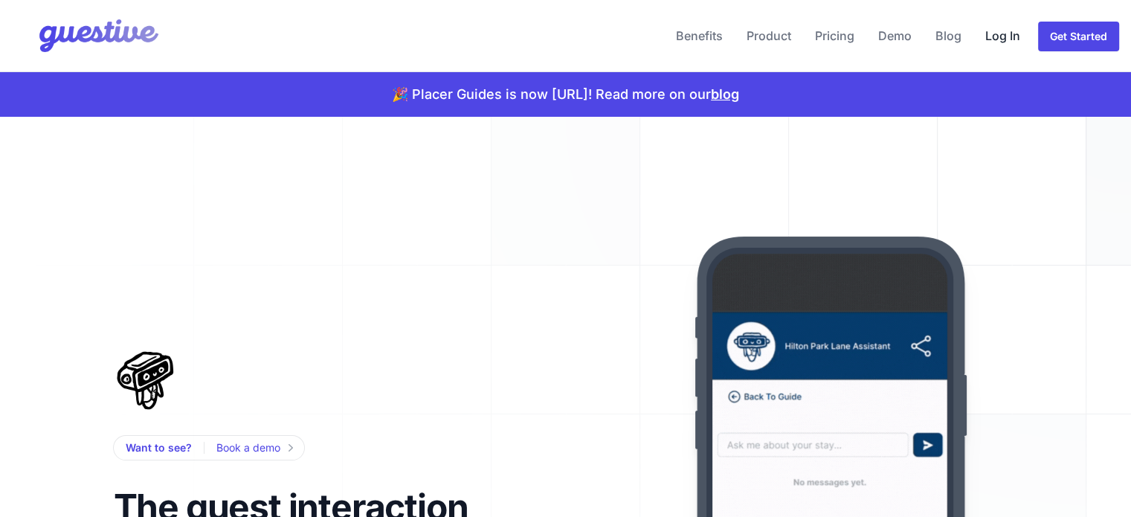 This screenshot has height=517, width=1131. What do you see at coordinates (699, 36) in the screenshot?
I see `a: Benefits` at bounding box center [699, 36].